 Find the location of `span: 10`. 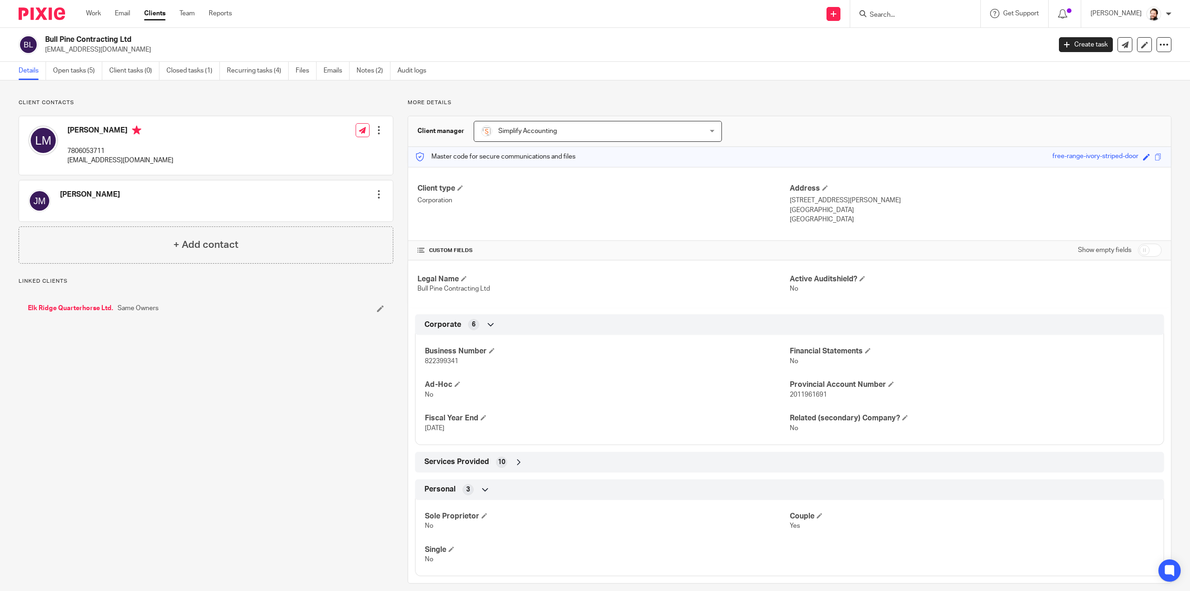

span: 10 is located at coordinates (502, 462).